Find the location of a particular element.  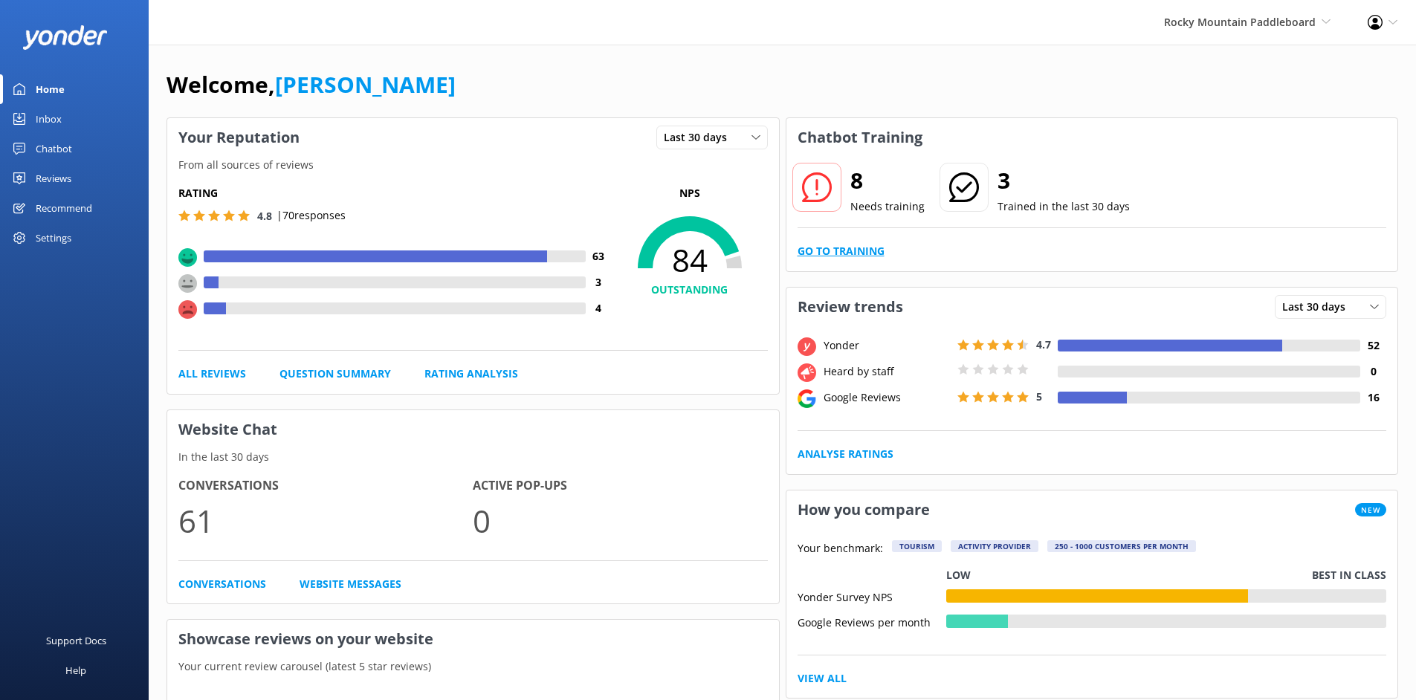

h3: Showcase reviews on your website is located at coordinates (473, 639).